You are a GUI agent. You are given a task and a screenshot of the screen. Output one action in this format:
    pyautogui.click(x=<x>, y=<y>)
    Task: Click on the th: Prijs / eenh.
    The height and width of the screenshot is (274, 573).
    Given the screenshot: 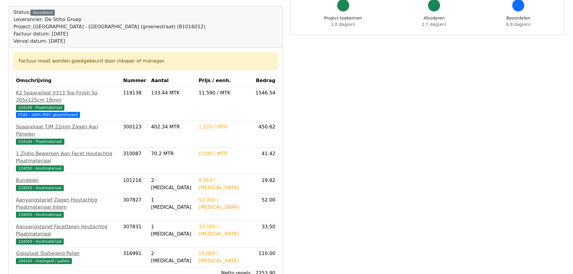 What is the action you would take?
    pyautogui.click(x=224, y=81)
    